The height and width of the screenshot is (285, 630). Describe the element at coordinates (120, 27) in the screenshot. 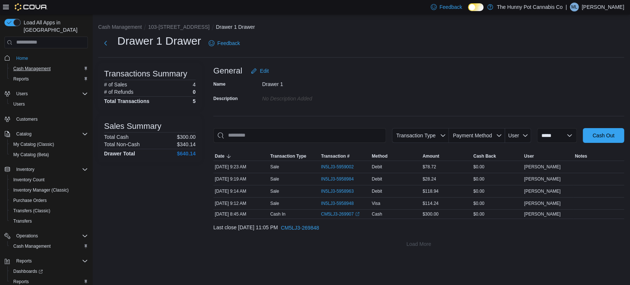

I see `button: Cash Management` at that location.